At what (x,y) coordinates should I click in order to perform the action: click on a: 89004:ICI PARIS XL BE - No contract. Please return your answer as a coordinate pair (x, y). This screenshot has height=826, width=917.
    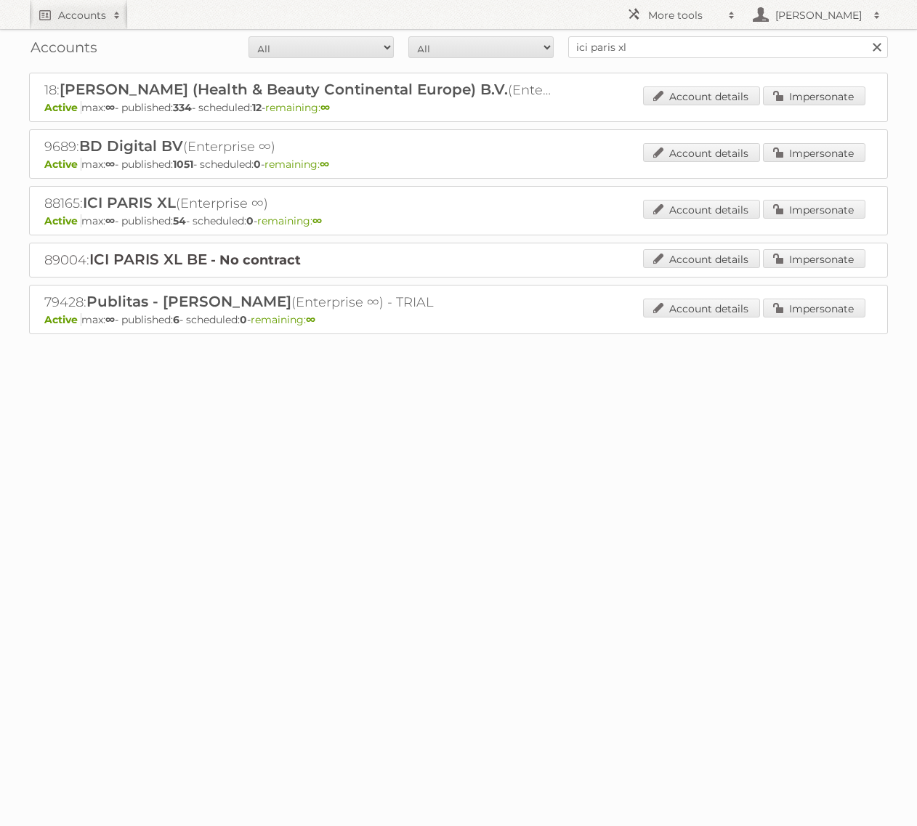
    Looking at the image, I should click on (172, 260).